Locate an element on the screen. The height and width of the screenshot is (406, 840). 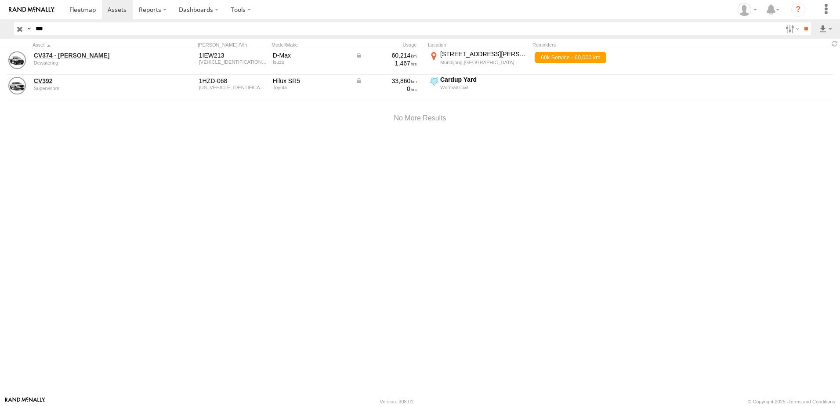
div: Hilux SR5 is located at coordinates (311, 81).